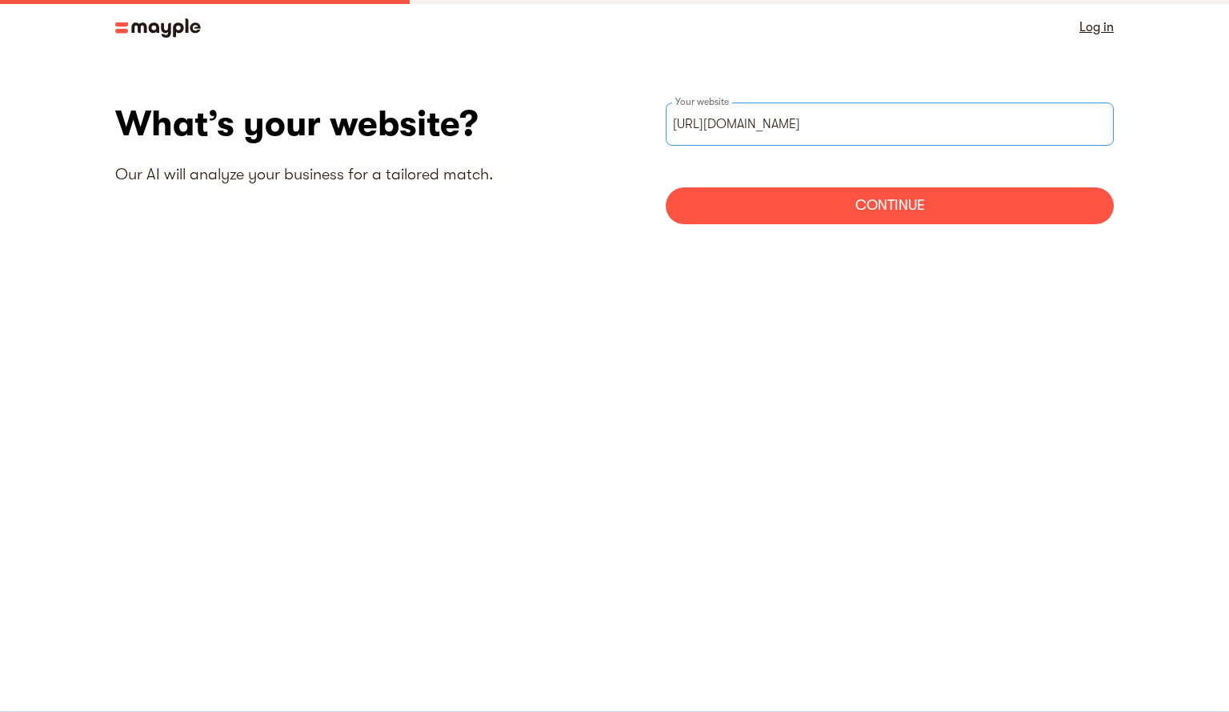 This screenshot has width=1229, height=712. I want to click on p: Our AI will analyze your business for a tailored match., so click(365, 174).